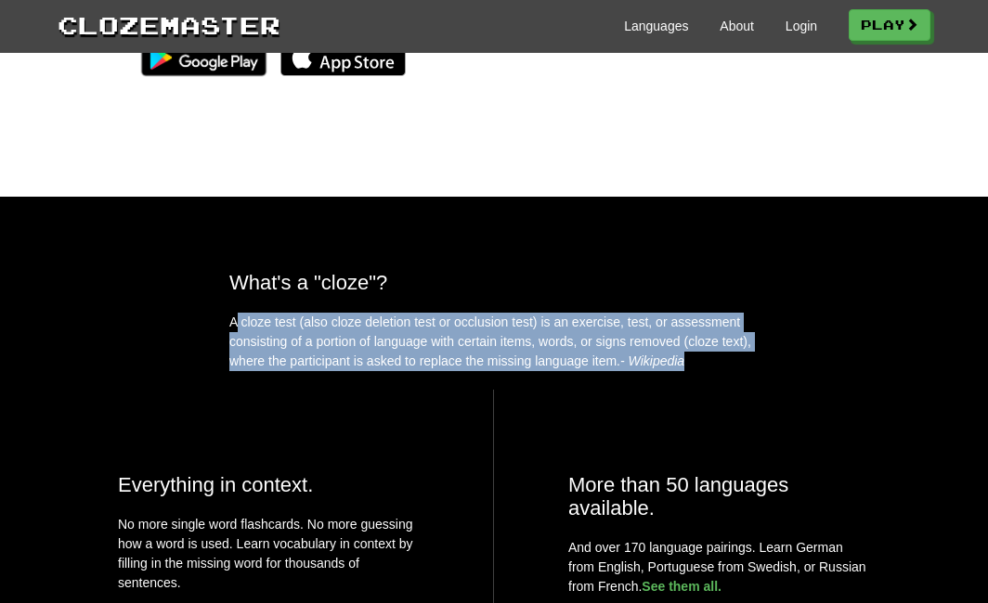 The image size is (988, 603). What do you see at coordinates (169, 24) in the screenshot?
I see `a: Clozemaster` at bounding box center [169, 24].